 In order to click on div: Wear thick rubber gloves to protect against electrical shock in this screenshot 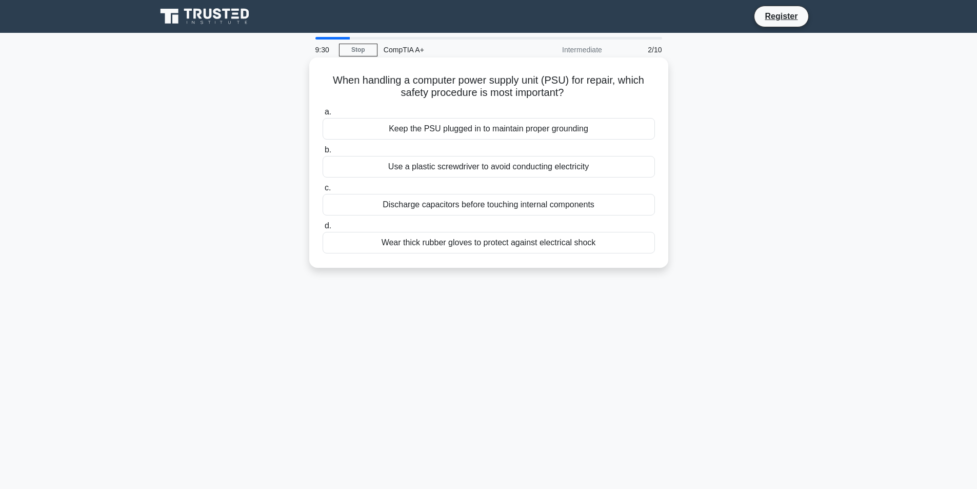, I will do `click(489, 243)`.